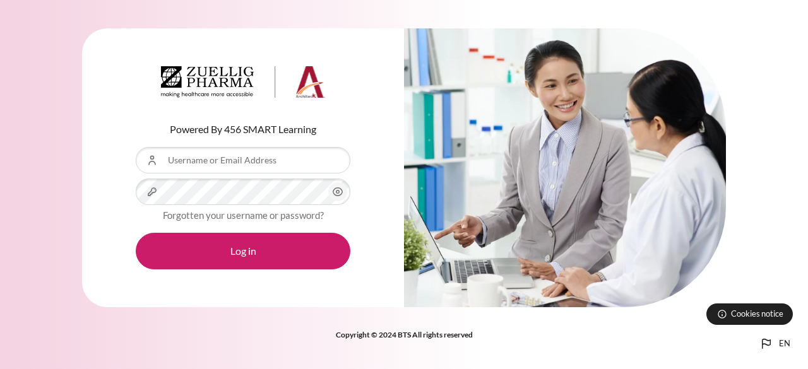  I want to click on a: Architeck, so click(243, 85).